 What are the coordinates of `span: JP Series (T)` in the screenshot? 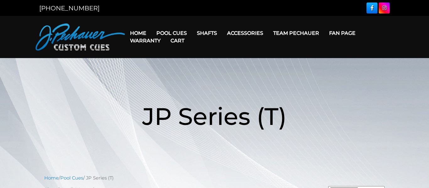 It's located at (215, 116).